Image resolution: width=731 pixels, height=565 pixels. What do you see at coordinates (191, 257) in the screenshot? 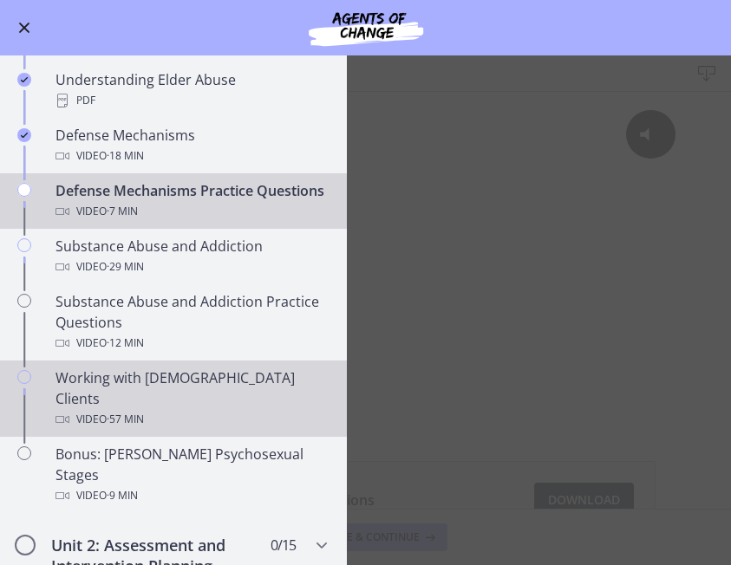
I see `div: Substance Abuse and Addiction` at bounding box center [191, 257].